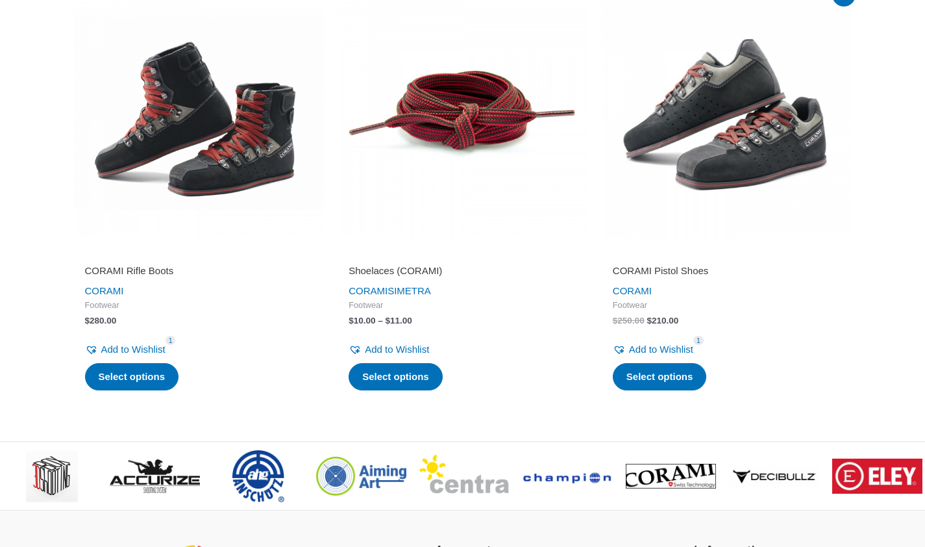 This screenshot has height=547, width=925. What do you see at coordinates (462, 273) in the screenshot?
I see `a: Shoelaces (CORAMI)` at bounding box center [462, 273].